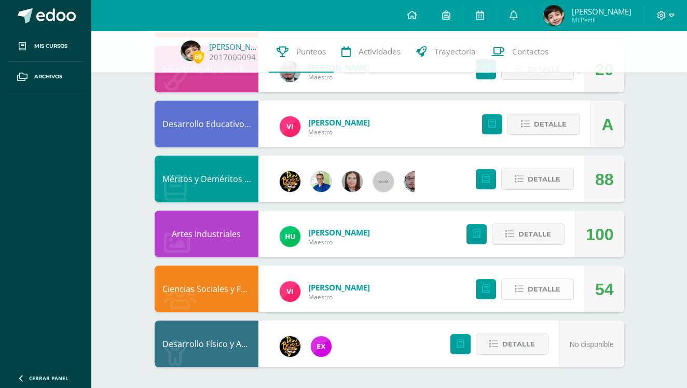  What do you see at coordinates (446, 52) in the screenshot?
I see `a: Trayectoria` at bounding box center [446, 52].